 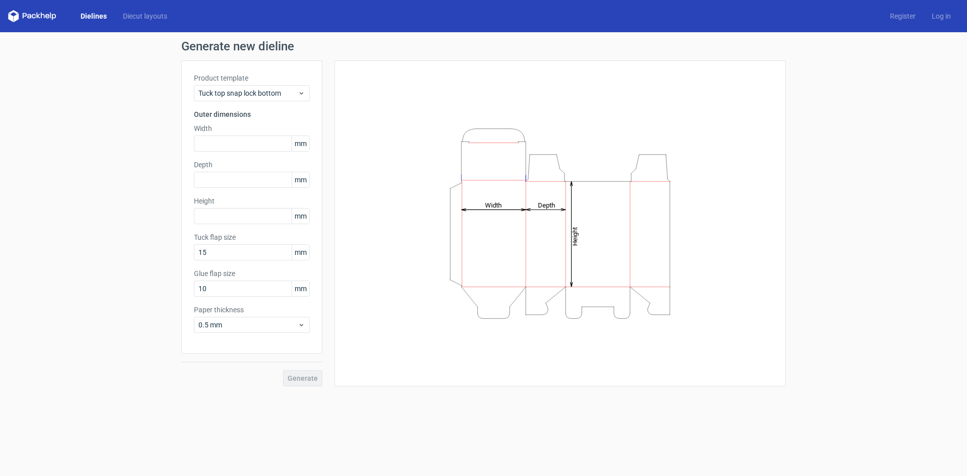 What do you see at coordinates (493, 204) in the screenshot?
I see `tspan: Width` at bounding box center [493, 204].